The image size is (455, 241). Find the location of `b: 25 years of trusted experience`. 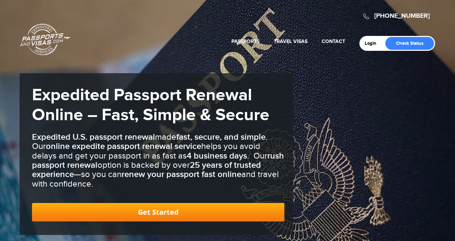

b: 25 years of trusted experience is located at coordinates (147, 170).